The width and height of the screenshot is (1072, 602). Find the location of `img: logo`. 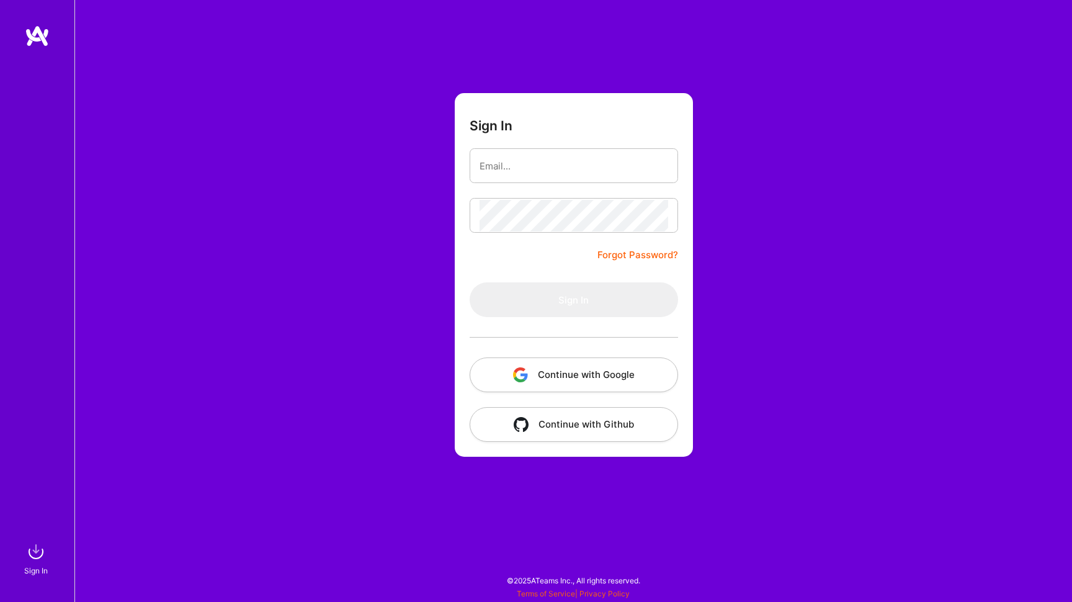

img: logo is located at coordinates (37, 36).